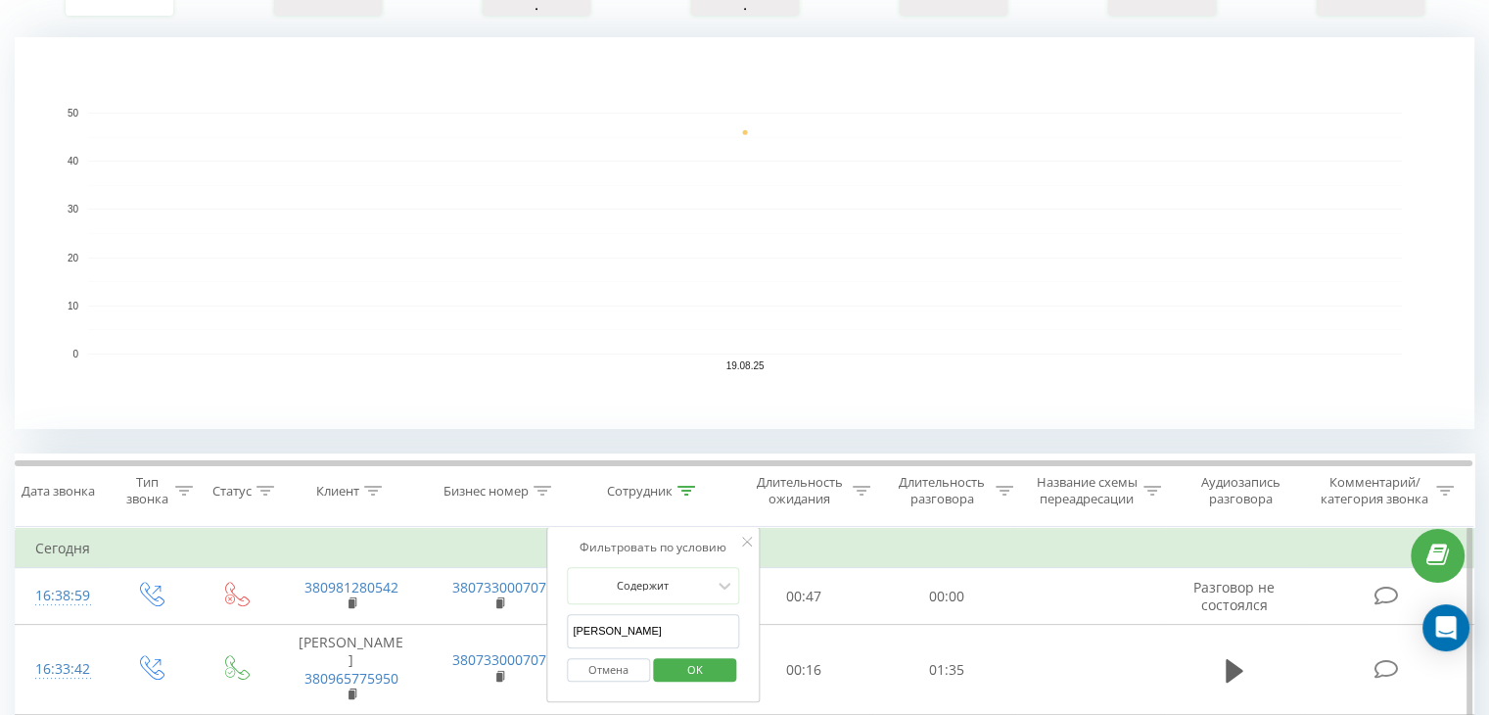  Describe the element at coordinates (1240, 490) in the screenshot. I see `div: Аудиозапись разговора` at that location.